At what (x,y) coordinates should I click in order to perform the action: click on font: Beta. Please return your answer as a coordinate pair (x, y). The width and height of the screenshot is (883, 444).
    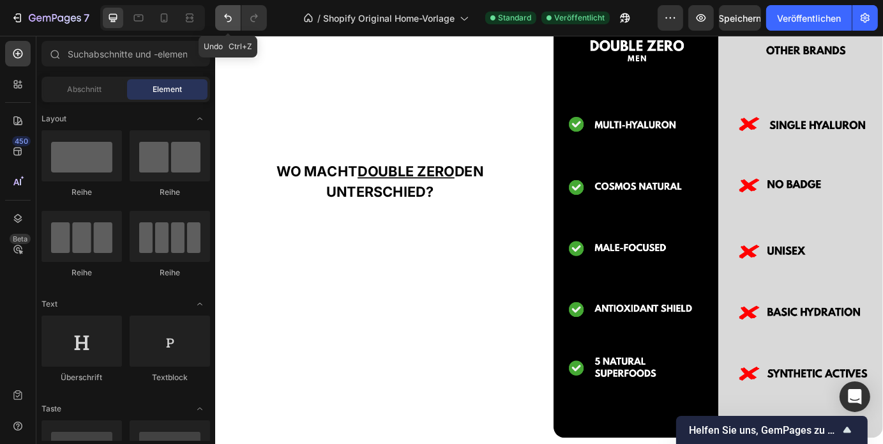
    Looking at the image, I should click on (20, 239).